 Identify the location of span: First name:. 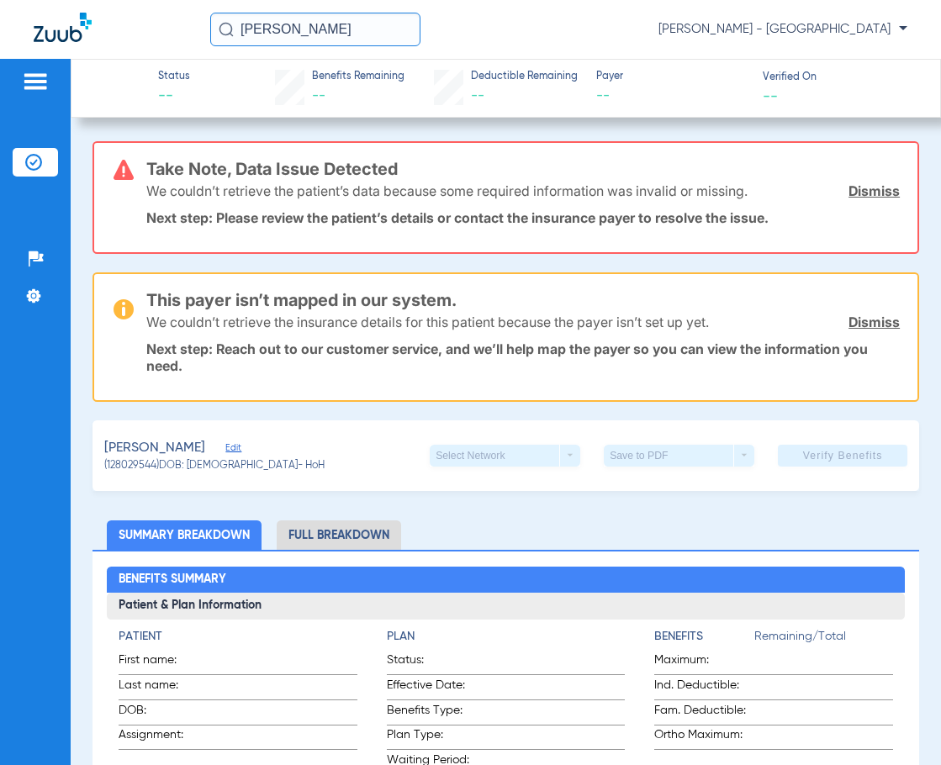
(160, 662).